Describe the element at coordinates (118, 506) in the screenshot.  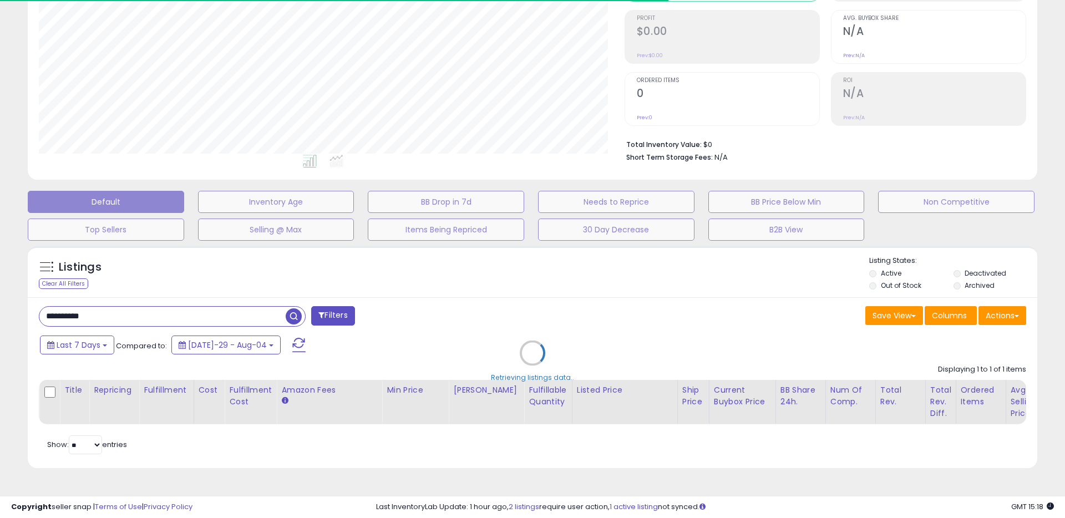
I see `a: Terms of Use` at that location.